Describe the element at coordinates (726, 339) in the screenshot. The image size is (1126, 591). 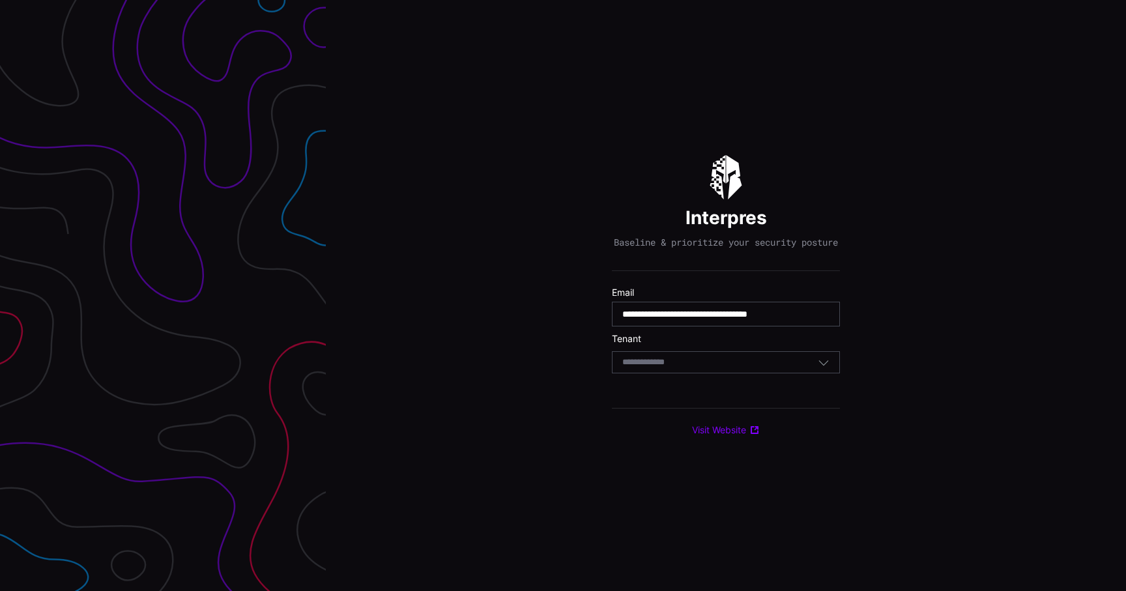
I see `label: Tenant` at that location.